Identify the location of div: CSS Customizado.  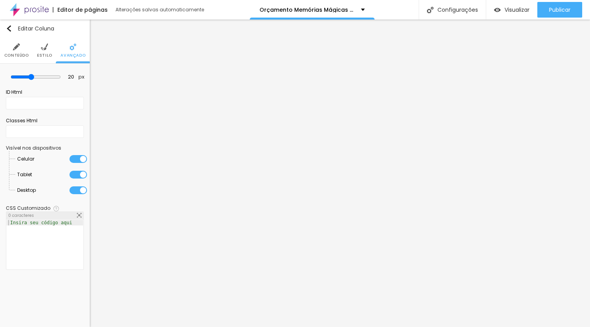
(28, 208).